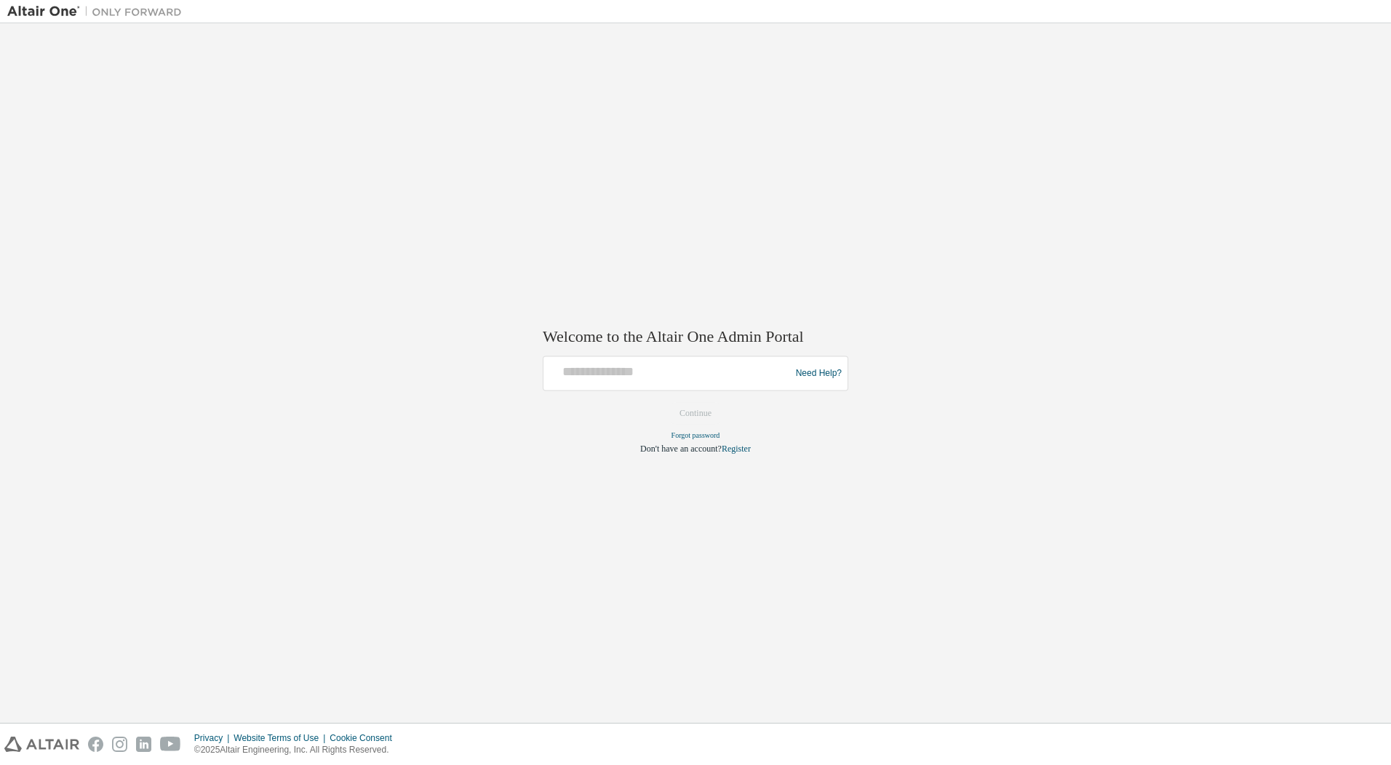 The height and width of the screenshot is (765, 1391). What do you see at coordinates (143, 744) in the screenshot?
I see `img: linkedin.svg` at bounding box center [143, 744].